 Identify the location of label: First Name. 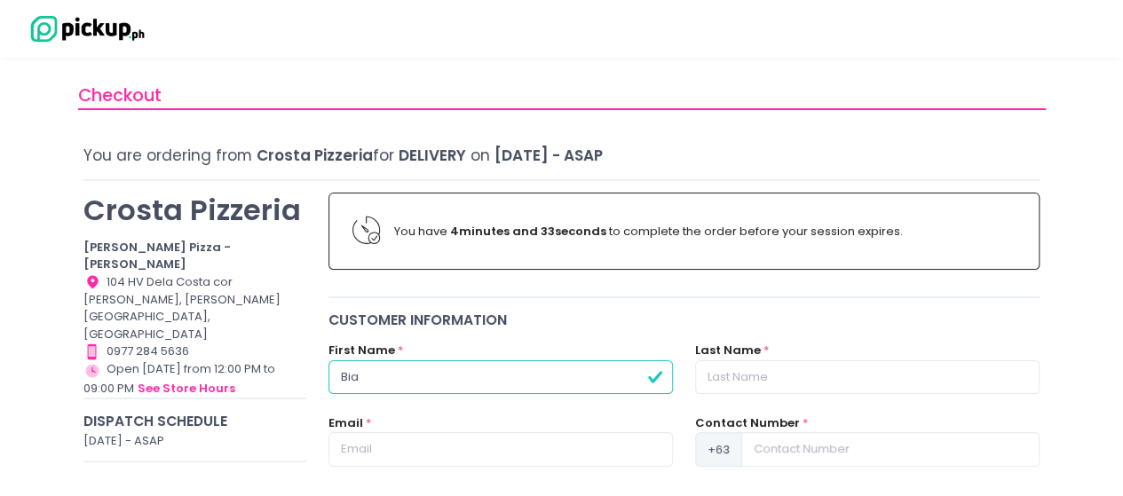
(361, 351).